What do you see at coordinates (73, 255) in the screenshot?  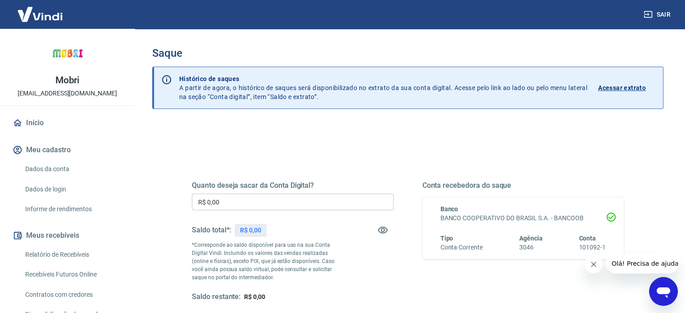 I see `a: Relatório de Recebíveis` at bounding box center [73, 255].